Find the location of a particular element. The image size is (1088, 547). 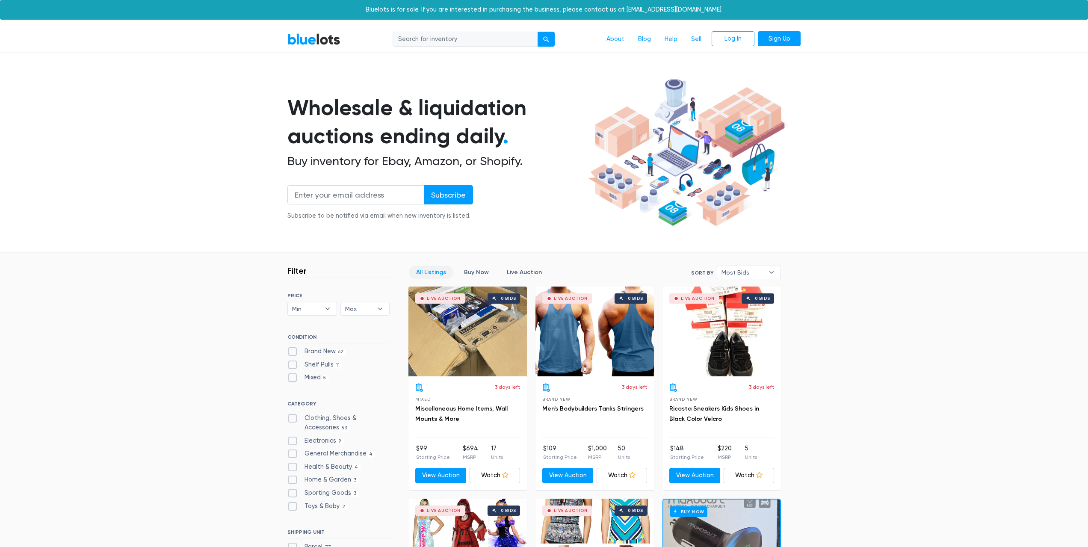

input: Enter your email address is located at coordinates (356, 195).